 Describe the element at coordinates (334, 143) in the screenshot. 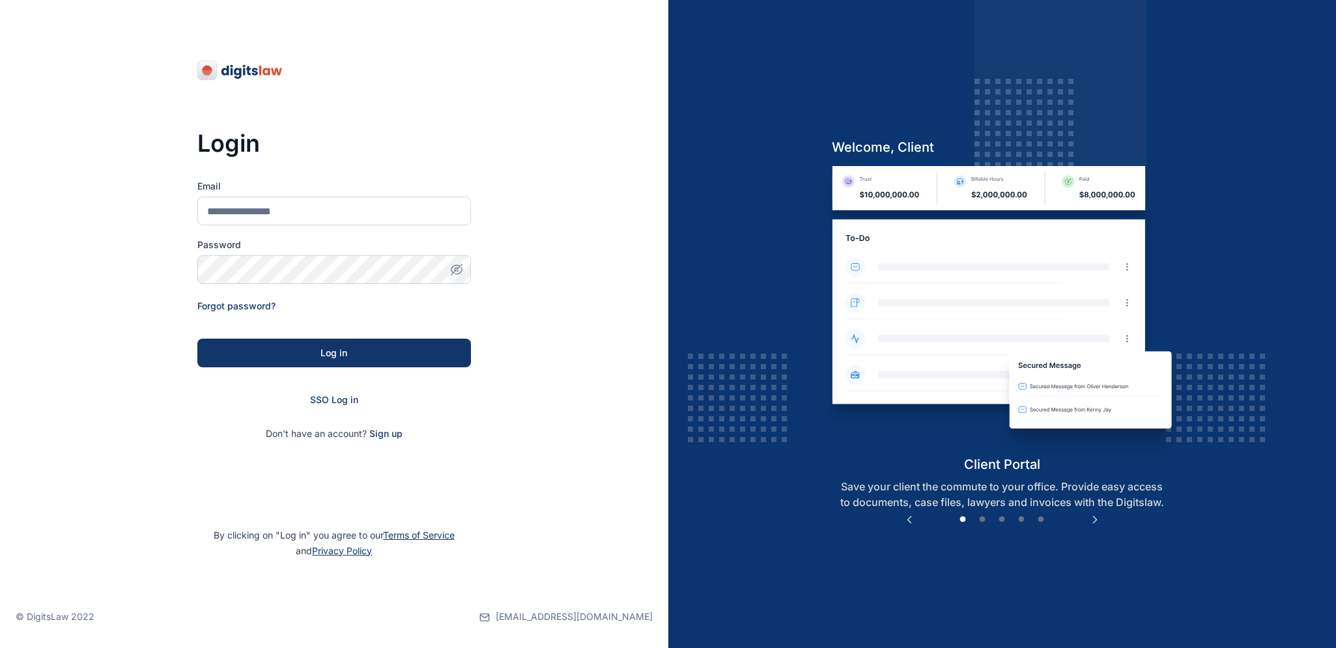

I see `h3: Login` at that location.